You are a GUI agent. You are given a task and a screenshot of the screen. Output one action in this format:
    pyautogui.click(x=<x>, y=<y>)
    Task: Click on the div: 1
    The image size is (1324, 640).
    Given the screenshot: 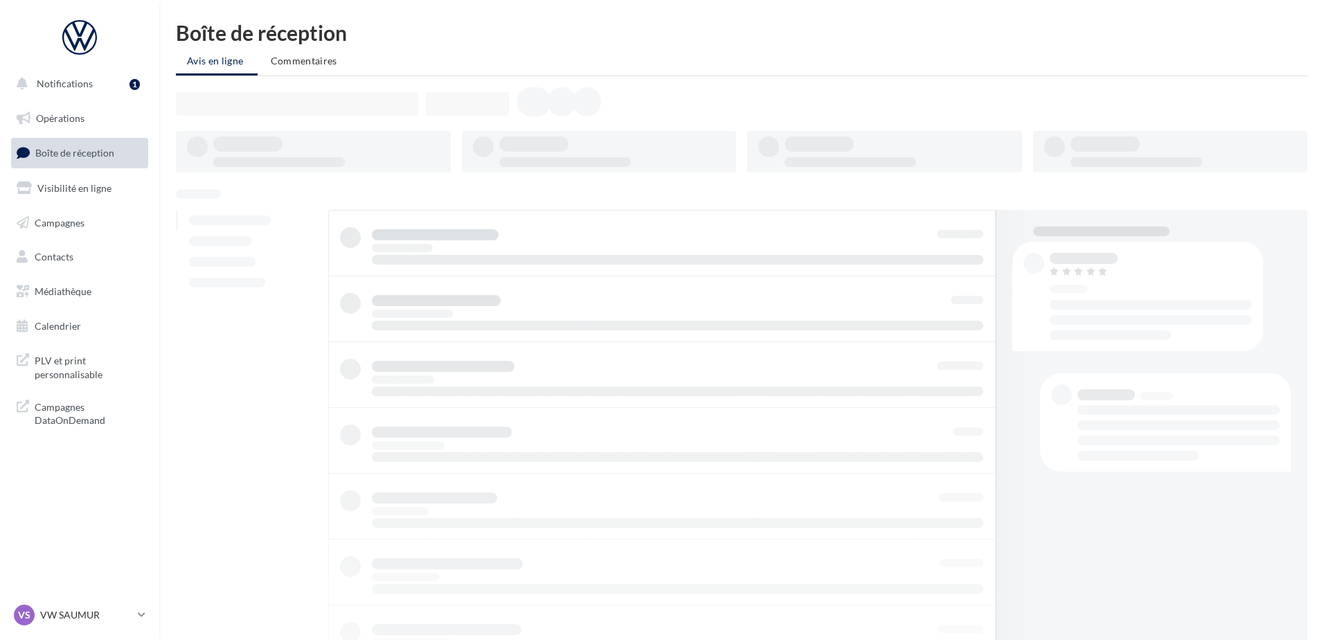 What is the action you would take?
    pyautogui.click(x=134, y=84)
    